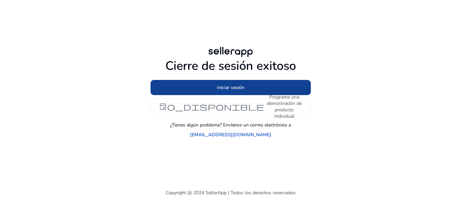 The image size is (461, 202). What do you see at coordinates (231, 193) in the screenshot?
I see `font: Copyright @ 2024 SellerApp | Todos los derechos reservados` at bounding box center [231, 193].